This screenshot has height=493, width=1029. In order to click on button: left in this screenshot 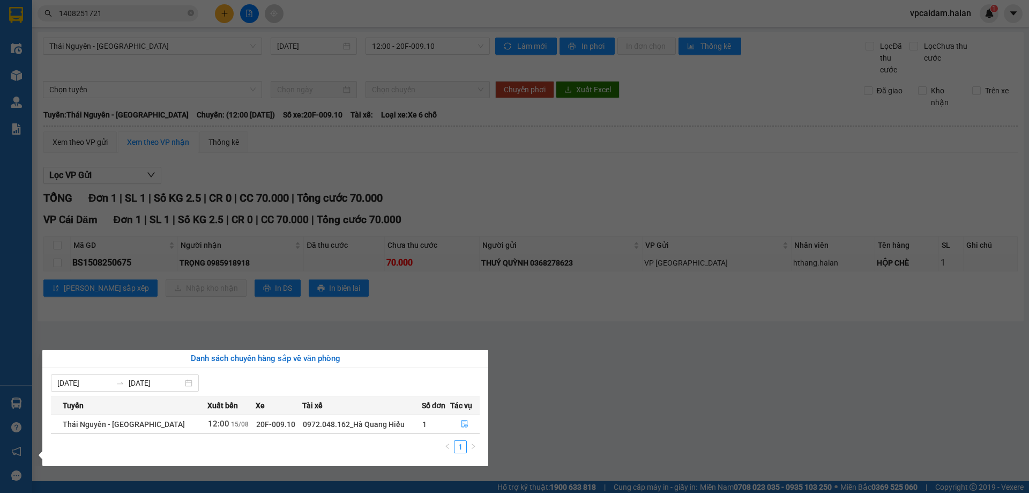, I will do `click(448, 446)`.